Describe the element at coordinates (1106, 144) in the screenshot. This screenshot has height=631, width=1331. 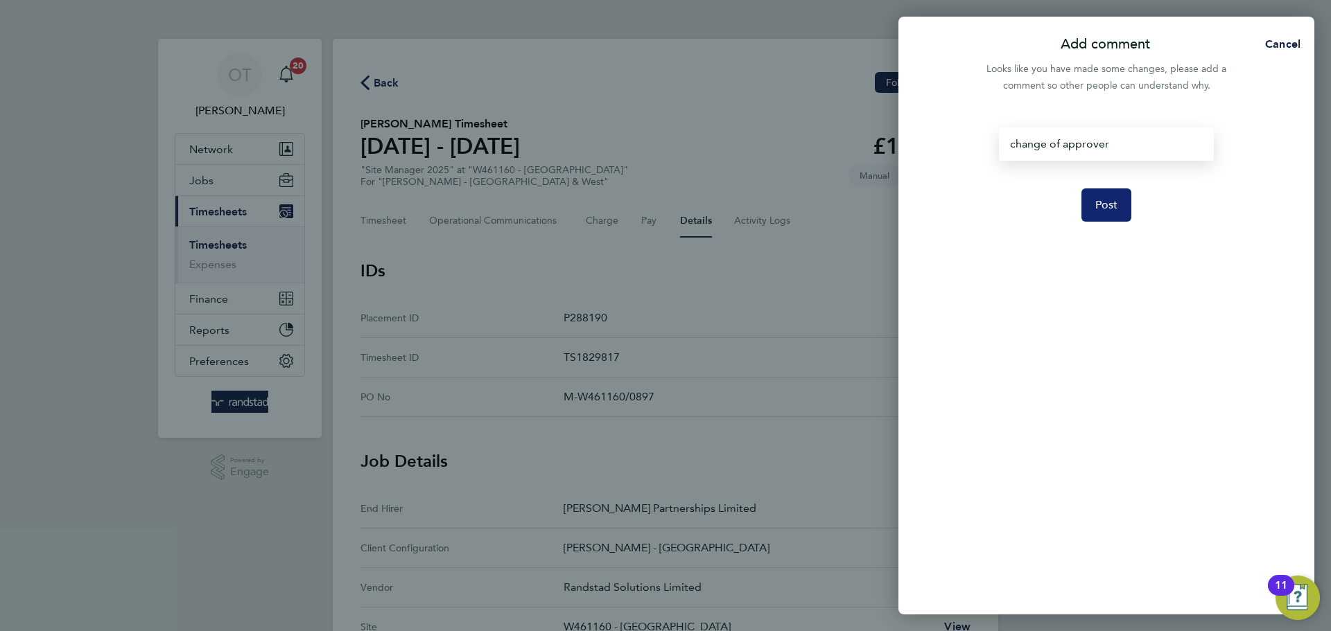
I see `div: change of approver` at that location.